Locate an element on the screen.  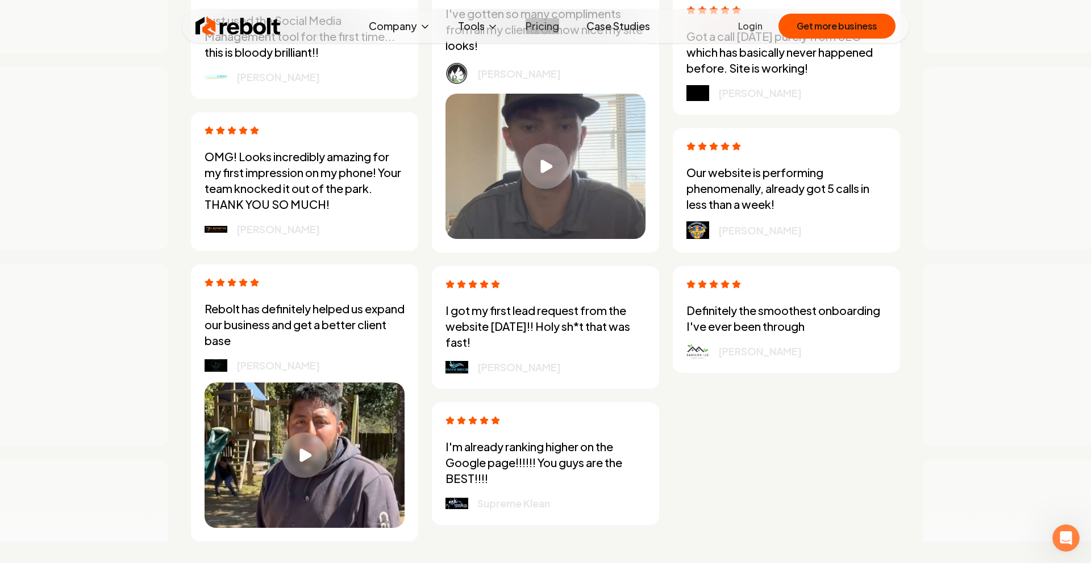
p: Our website is performing phenomenally, already got 5 calls in less than a week! is located at coordinates (786, 189).